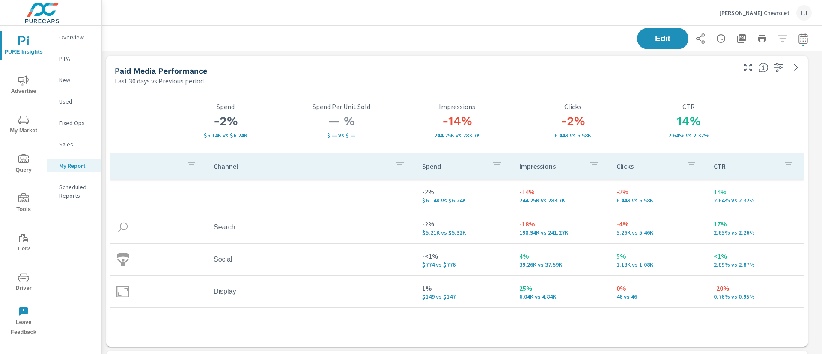 Image resolution: width=822 pixels, height=354 pixels. What do you see at coordinates (755, 224) in the screenshot?
I see `p: 17%` at bounding box center [755, 224].